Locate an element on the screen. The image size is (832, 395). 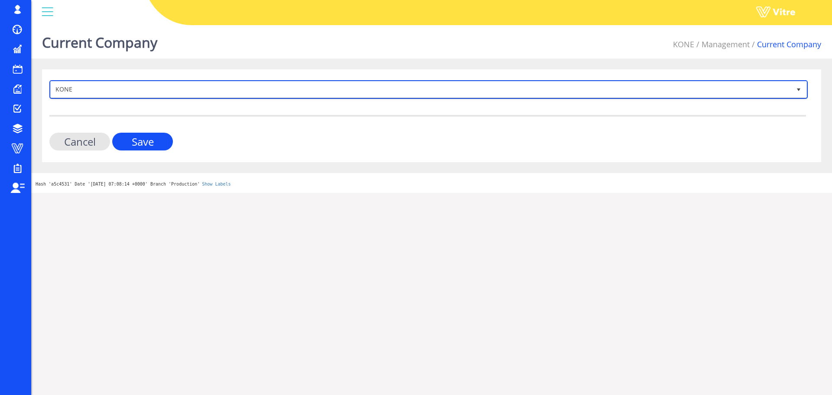
a: Show Labels is located at coordinates (216, 184).